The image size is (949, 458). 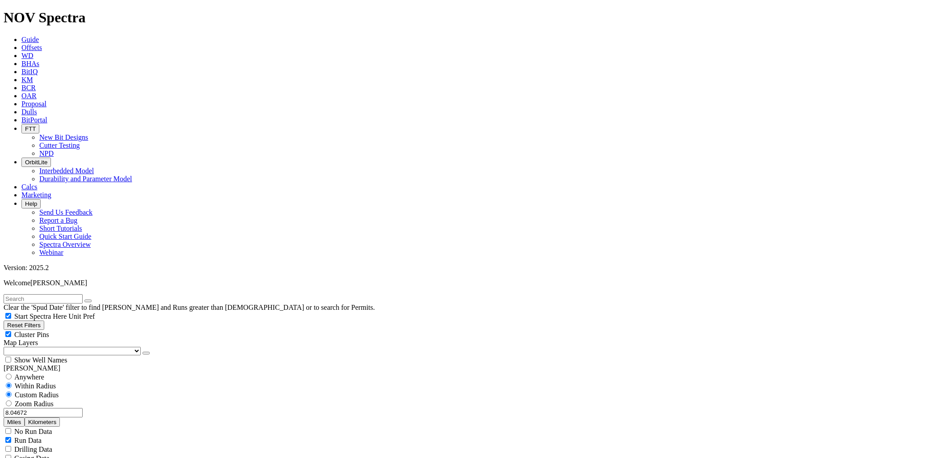 I want to click on a: Interbedded Model, so click(x=67, y=171).